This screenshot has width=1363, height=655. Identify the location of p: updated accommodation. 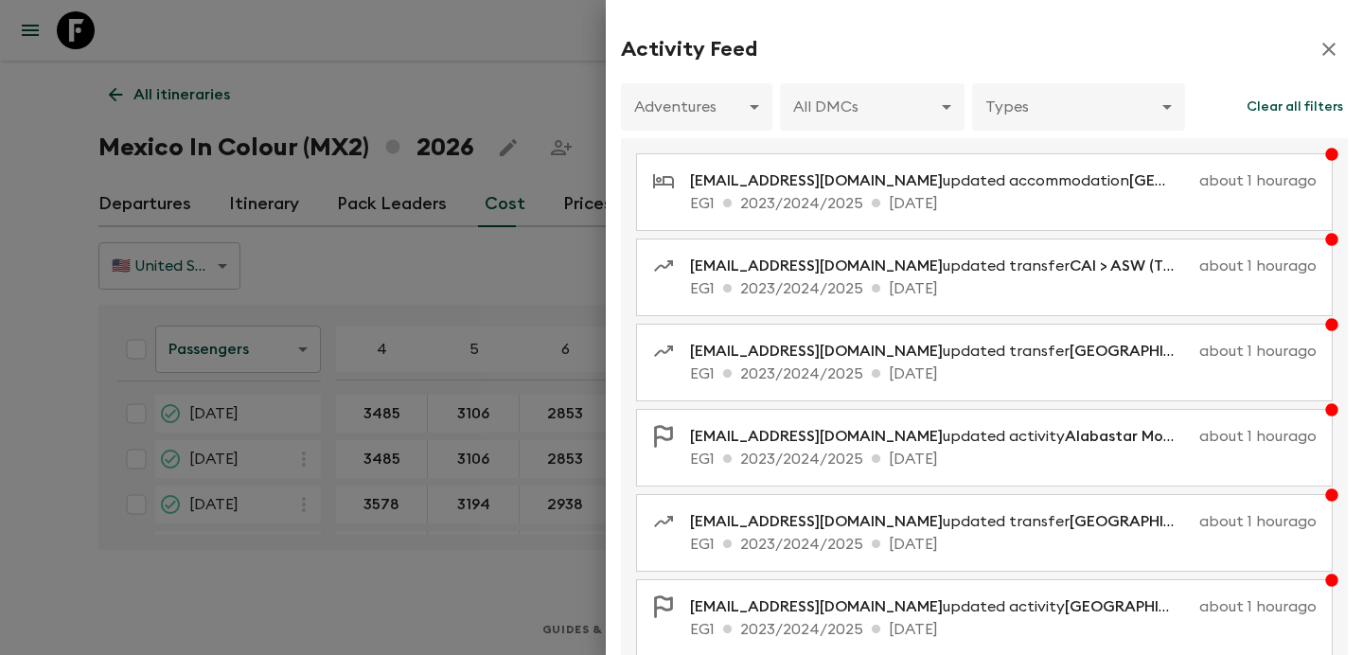
(941, 181).